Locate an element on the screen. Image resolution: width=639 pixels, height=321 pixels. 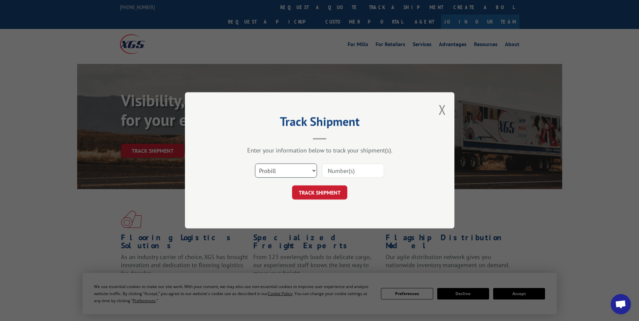
button: TRACK SHIPMENT is located at coordinates (320, 193).